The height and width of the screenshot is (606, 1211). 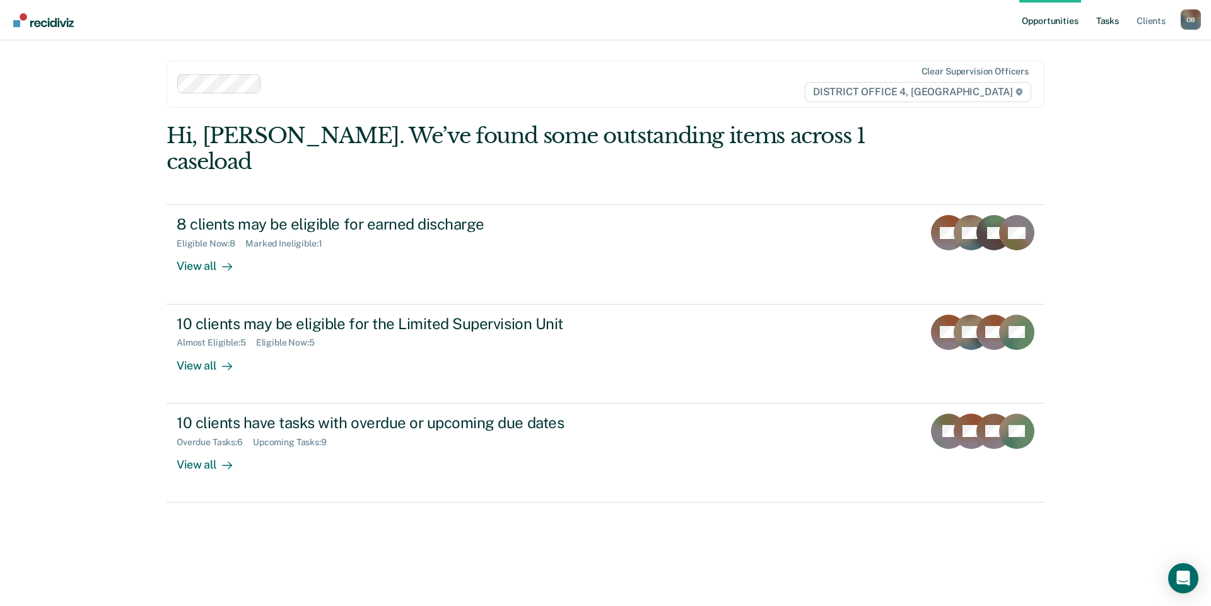 What do you see at coordinates (215, 442) in the screenshot?
I see `div: Overdue Tasks : 6` at bounding box center [215, 442].